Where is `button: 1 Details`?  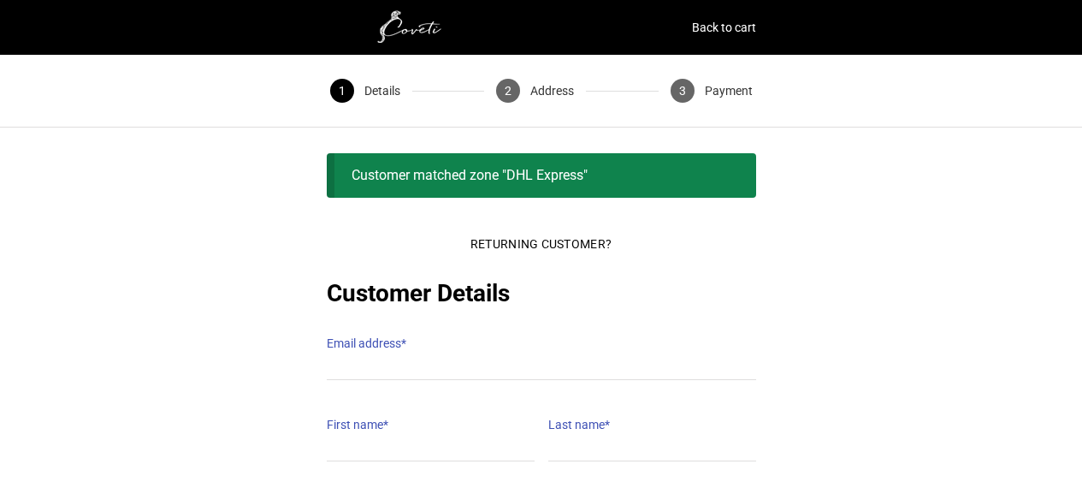
button: 1 Details is located at coordinates (365, 91).